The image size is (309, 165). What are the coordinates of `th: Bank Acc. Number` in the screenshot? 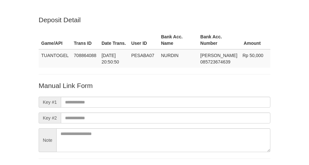 It's located at (218, 40).